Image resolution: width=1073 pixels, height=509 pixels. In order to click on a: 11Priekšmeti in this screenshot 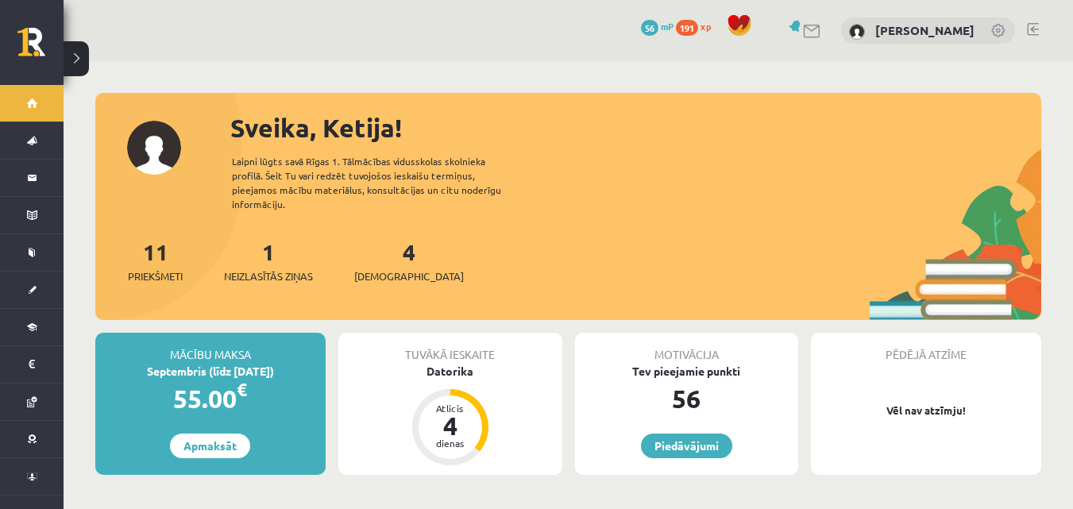, I will do `click(155, 261)`.